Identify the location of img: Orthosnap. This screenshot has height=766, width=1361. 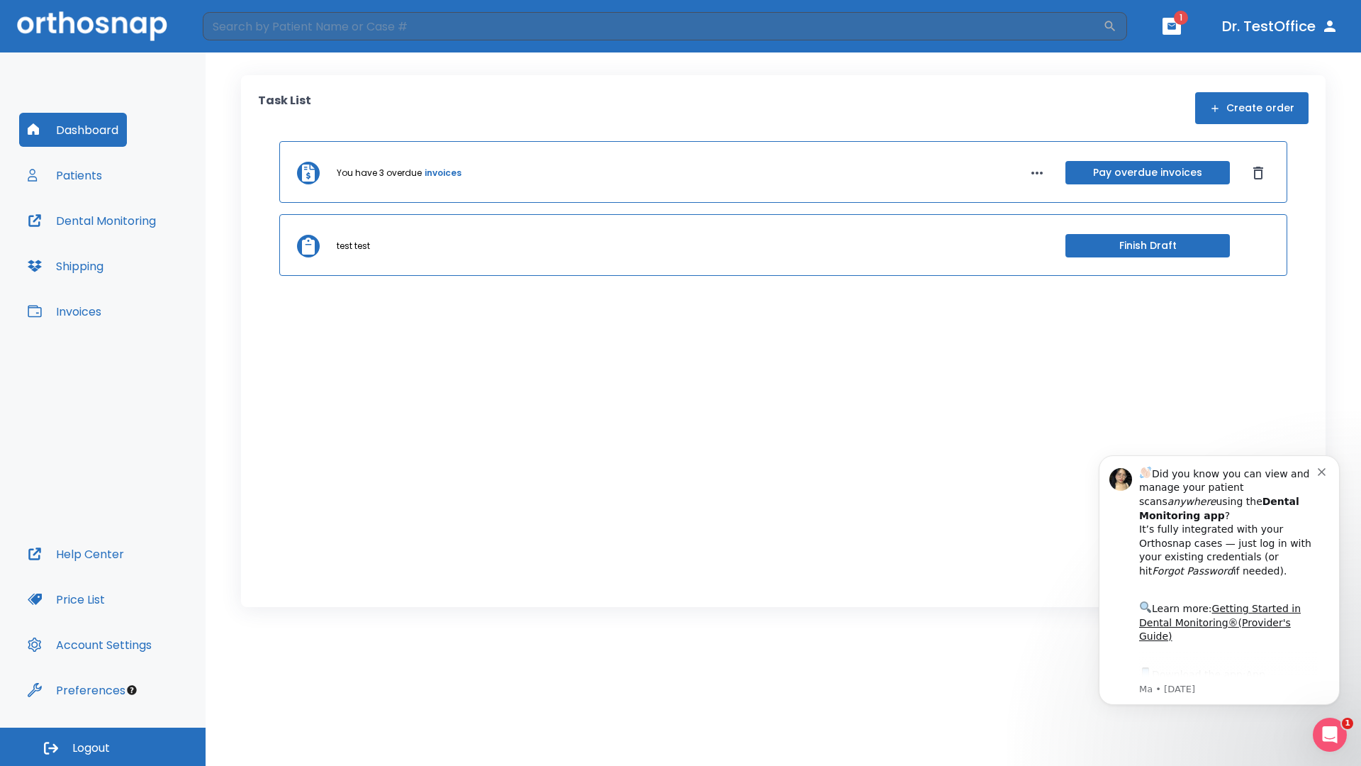
(92, 26).